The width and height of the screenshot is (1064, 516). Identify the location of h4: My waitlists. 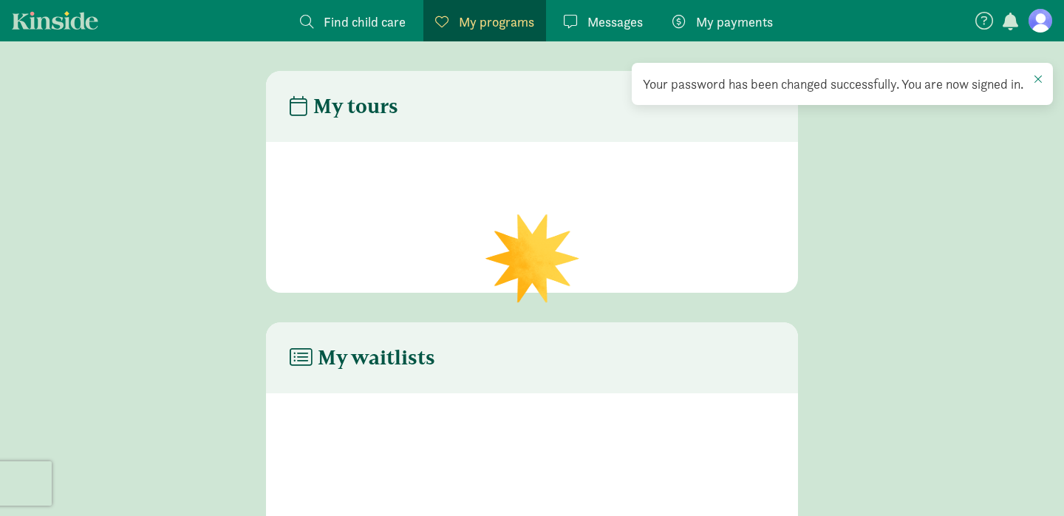
(362, 358).